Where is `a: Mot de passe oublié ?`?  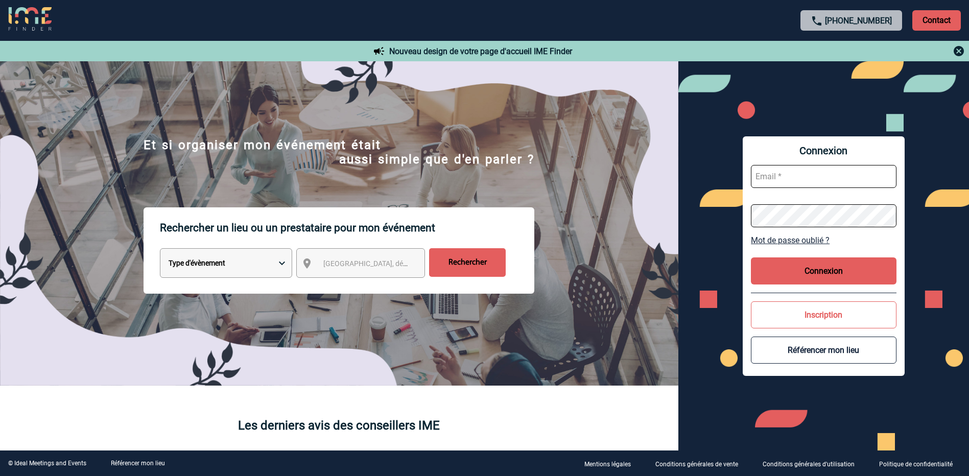
a: Mot de passe oublié ? is located at coordinates (824, 240).